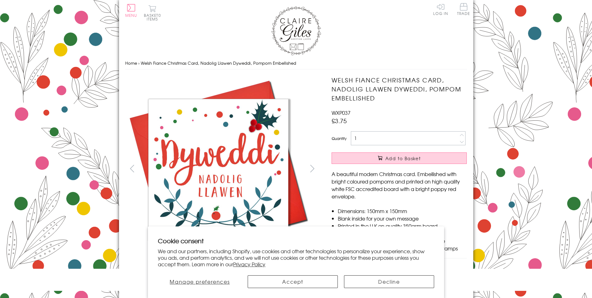 The height and width of the screenshot is (298, 592). Describe the element at coordinates (131, 63) in the screenshot. I see `a: Home` at that location.